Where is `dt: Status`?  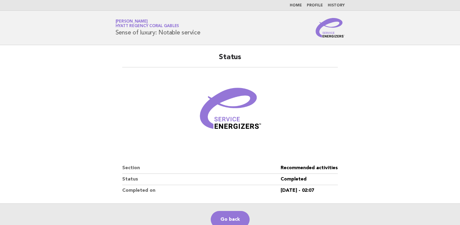
dt: Status is located at coordinates (201, 179).